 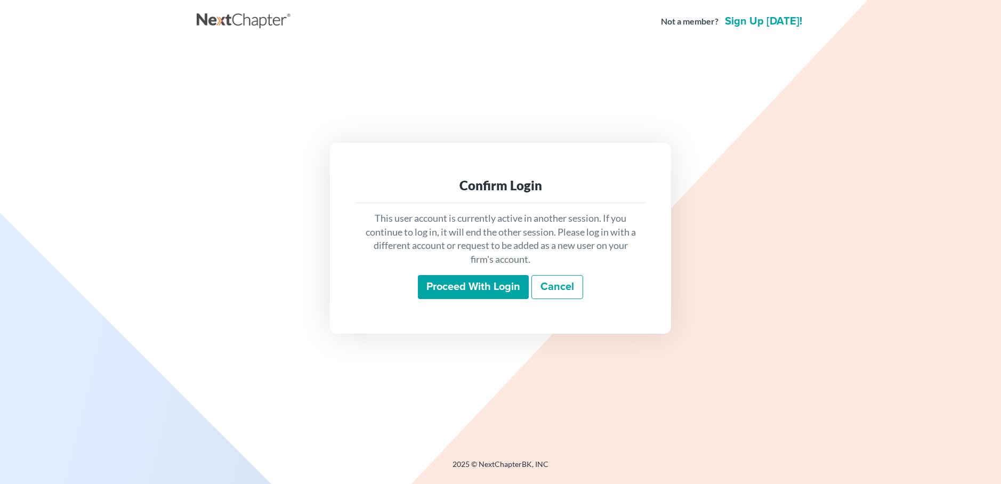 I want to click on p: This user account is currently active in another session. If you continue to log in, it will end ..., so click(x=500, y=239).